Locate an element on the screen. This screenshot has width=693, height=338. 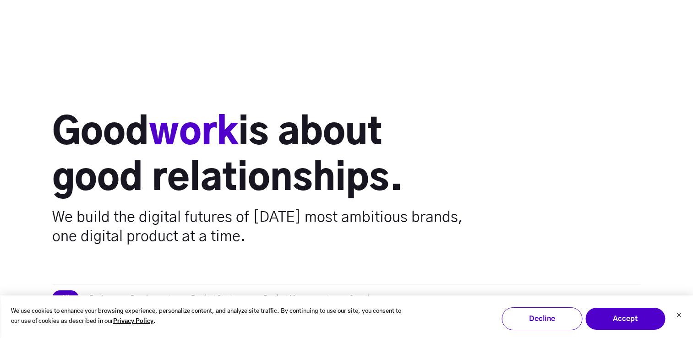
button: Dismiss cookie banner is located at coordinates (679, 316).